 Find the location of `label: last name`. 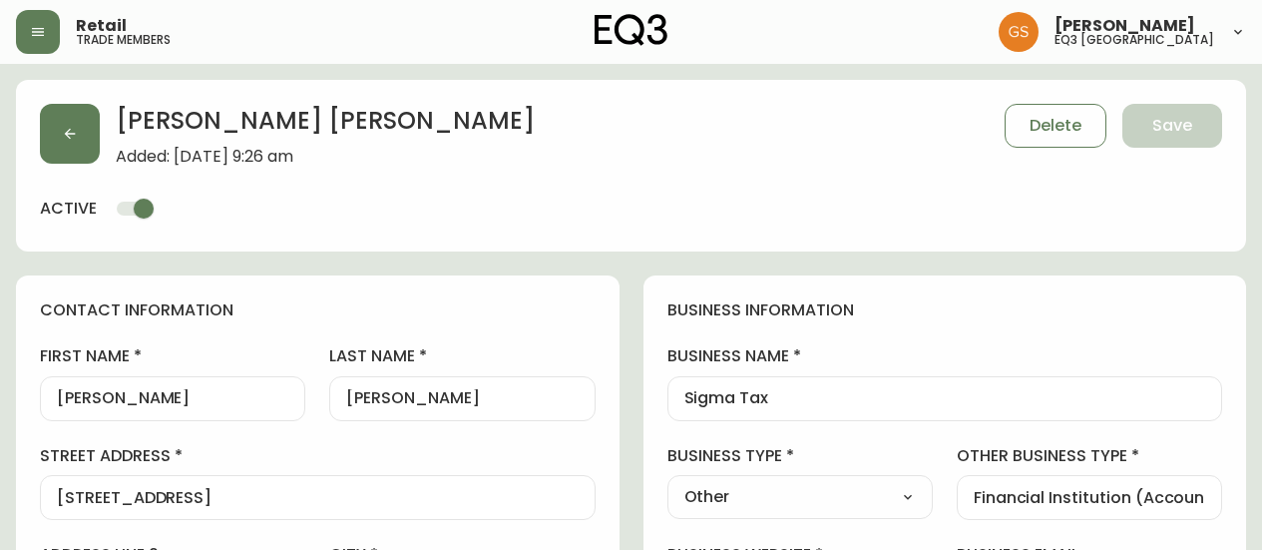

label: last name is located at coordinates (462, 356).